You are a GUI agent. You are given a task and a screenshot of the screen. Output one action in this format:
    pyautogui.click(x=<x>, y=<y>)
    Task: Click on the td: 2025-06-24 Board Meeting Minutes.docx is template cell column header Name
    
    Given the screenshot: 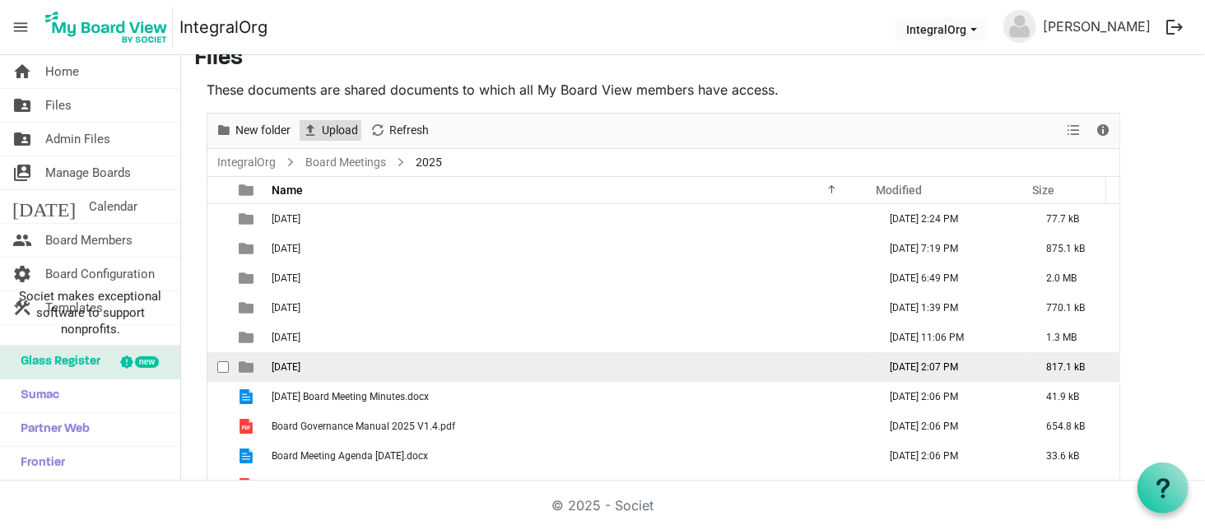 What is the action you would take?
    pyautogui.click(x=570, y=397)
    